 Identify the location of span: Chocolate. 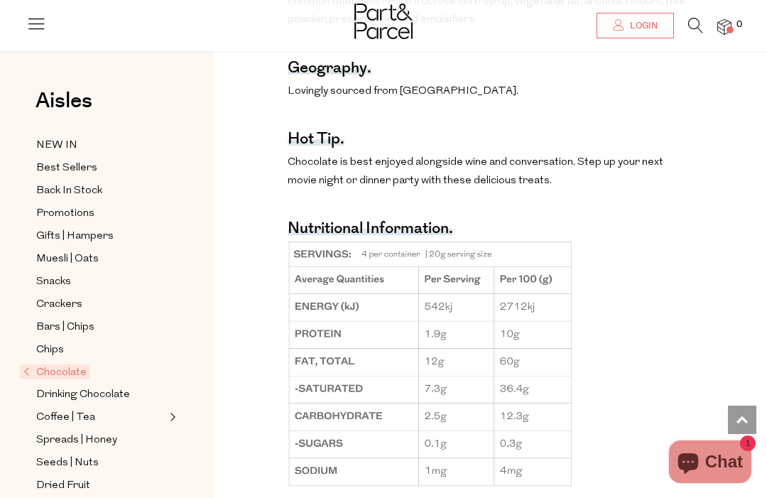
(55, 372).